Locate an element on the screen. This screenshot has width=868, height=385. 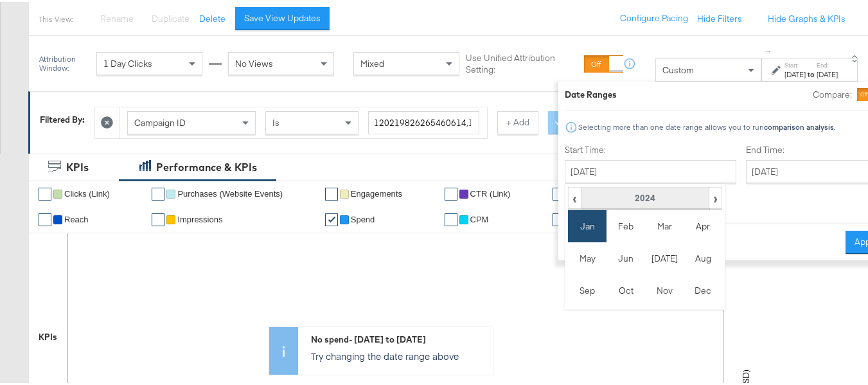
button: Configure Pacing is located at coordinates (654, 17).